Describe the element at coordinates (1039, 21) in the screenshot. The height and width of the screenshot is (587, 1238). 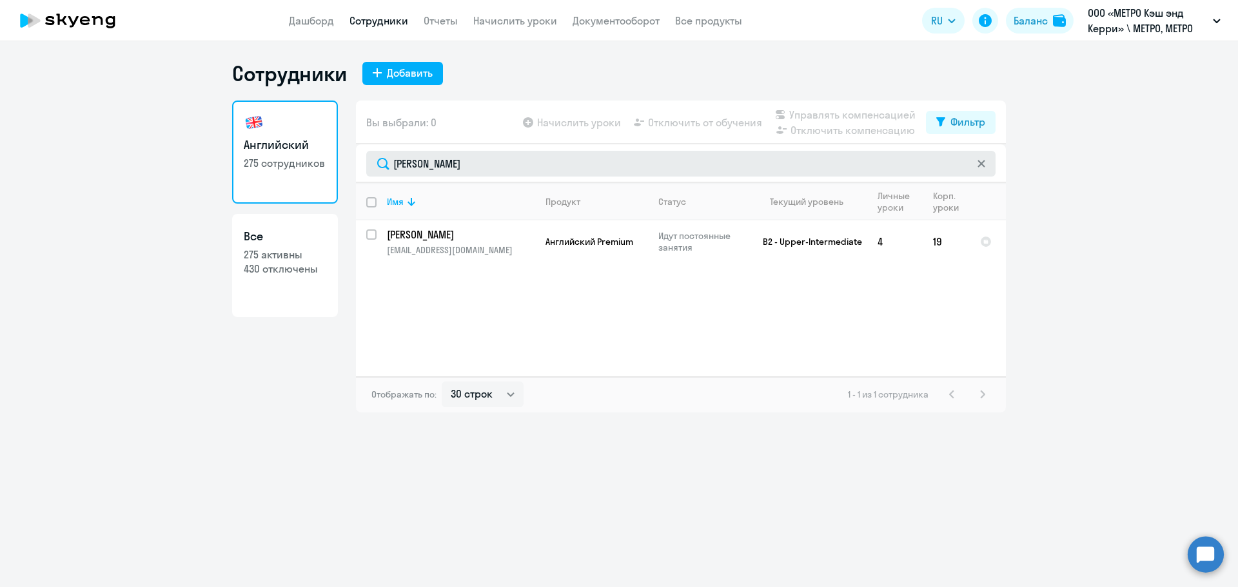
I see `a: Балансbalance` at that location.